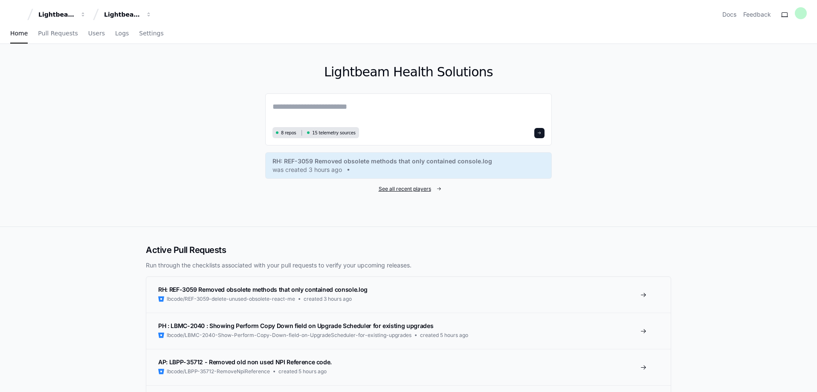  What do you see at coordinates (245, 362) in the screenshot?
I see `span: AP: LBPP-35712 - Removed old non used NPI Reference code.` at bounding box center [245, 362].